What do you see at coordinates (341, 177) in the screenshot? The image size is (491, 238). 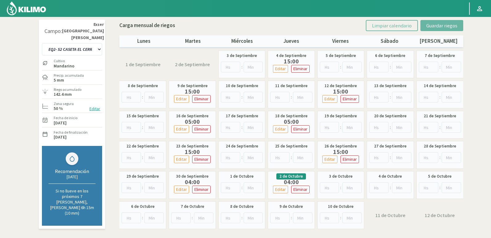 I see `label: 3 de Octubre` at bounding box center [341, 177].